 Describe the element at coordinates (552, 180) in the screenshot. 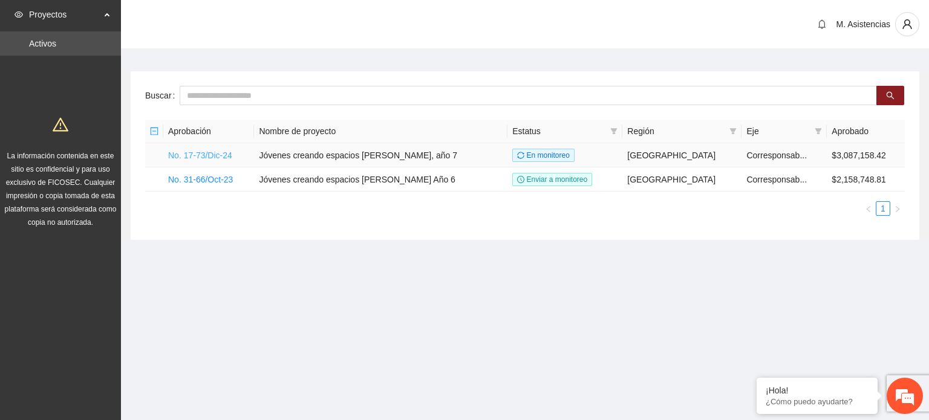

I see `span: Enviar a monitoreo` at that location.